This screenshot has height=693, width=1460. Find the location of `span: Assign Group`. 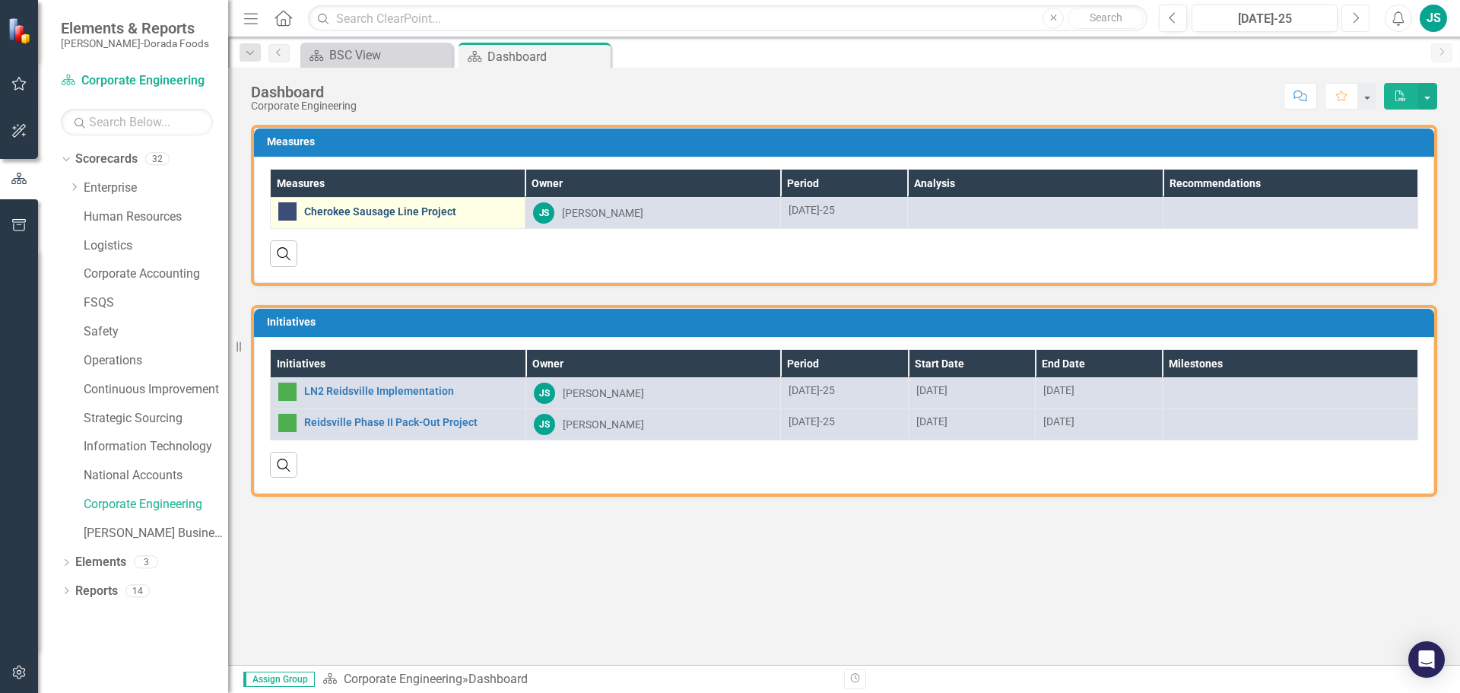

span: Assign Group is located at coordinates (279, 679).